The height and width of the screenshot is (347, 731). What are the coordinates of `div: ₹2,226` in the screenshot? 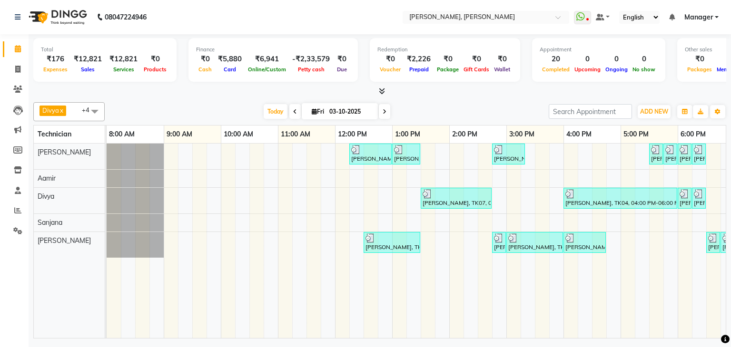 It's located at (419, 59).